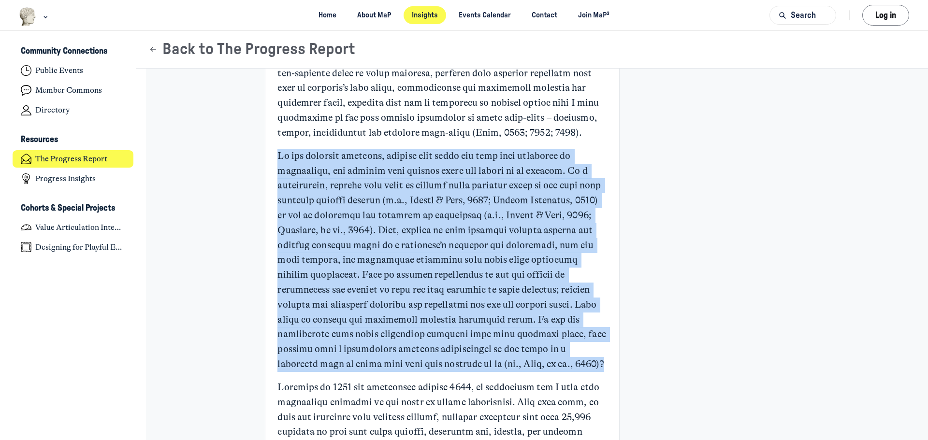 This screenshot has height=440, width=928. What do you see at coordinates (69, 90) in the screenshot?
I see `h4: Member Commons` at bounding box center [69, 90].